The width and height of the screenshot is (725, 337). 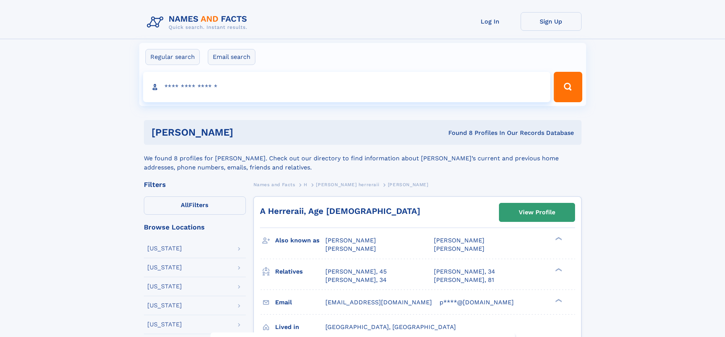 What do you see at coordinates (457, 133) in the screenshot?
I see `div: Found 8 Profiles In Our Records Database` at bounding box center [457, 133].